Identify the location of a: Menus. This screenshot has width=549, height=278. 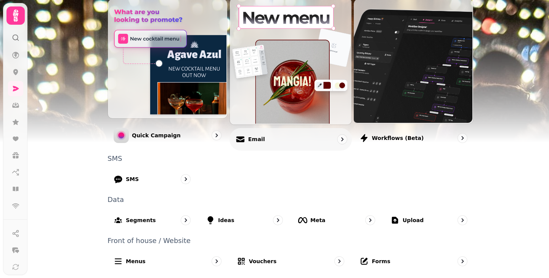
(167, 262).